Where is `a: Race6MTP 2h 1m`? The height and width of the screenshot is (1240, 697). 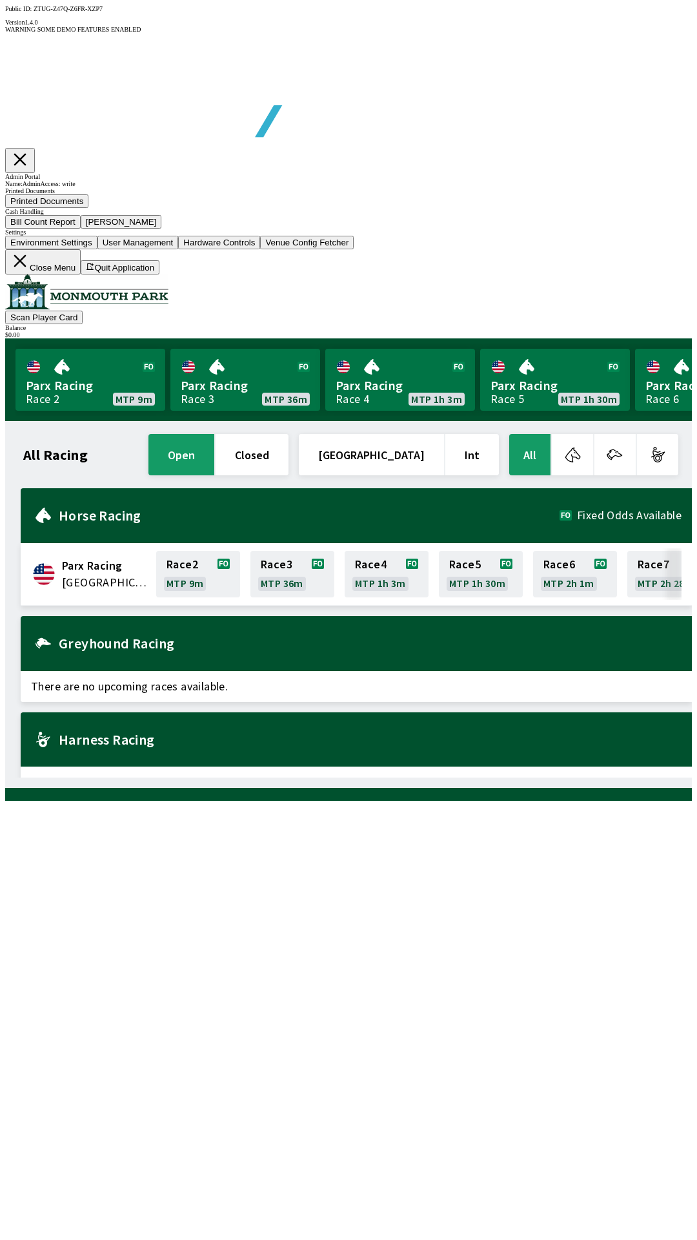 a: Race6MTP 2h 1m is located at coordinates (575, 574).